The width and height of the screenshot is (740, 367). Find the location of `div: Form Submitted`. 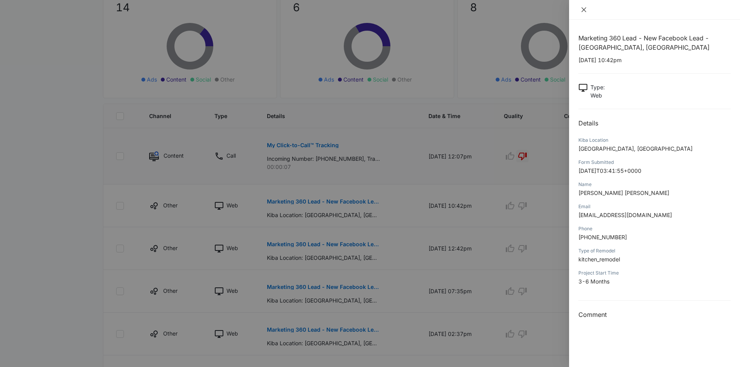

div: Form Submitted is located at coordinates (654, 162).